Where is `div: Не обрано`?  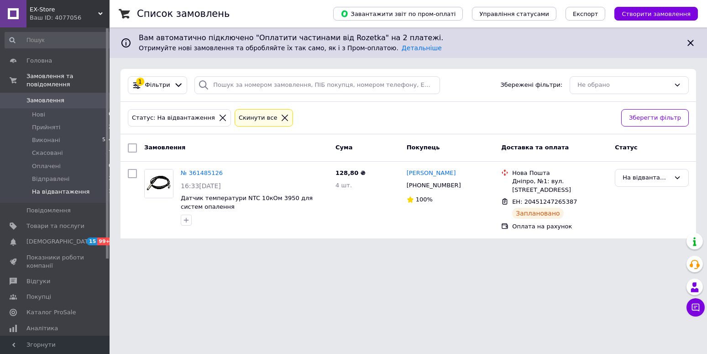 div: Не обрано is located at coordinates (624, 85).